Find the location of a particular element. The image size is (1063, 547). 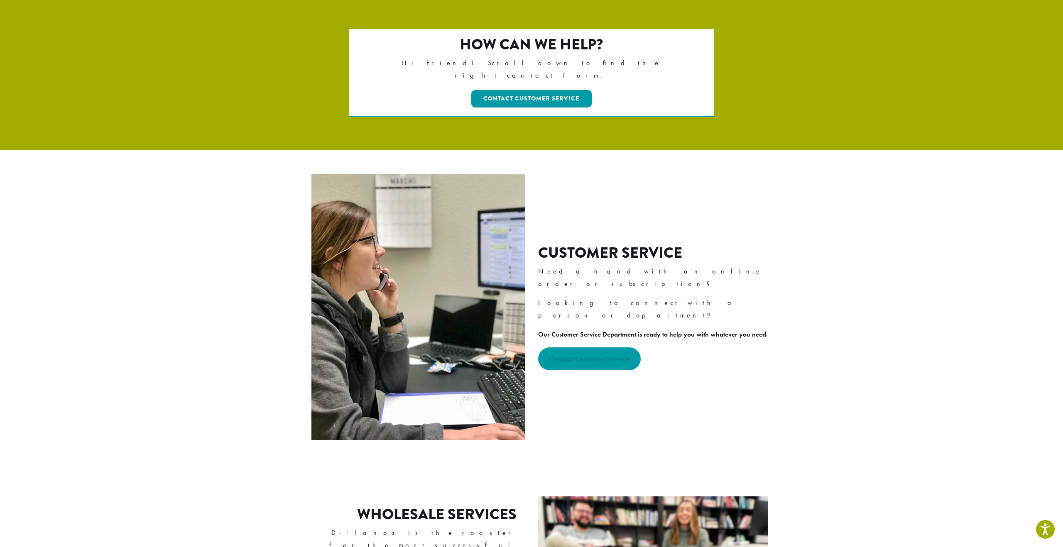

strong: Contact Customer Service is located at coordinates (589, 359).